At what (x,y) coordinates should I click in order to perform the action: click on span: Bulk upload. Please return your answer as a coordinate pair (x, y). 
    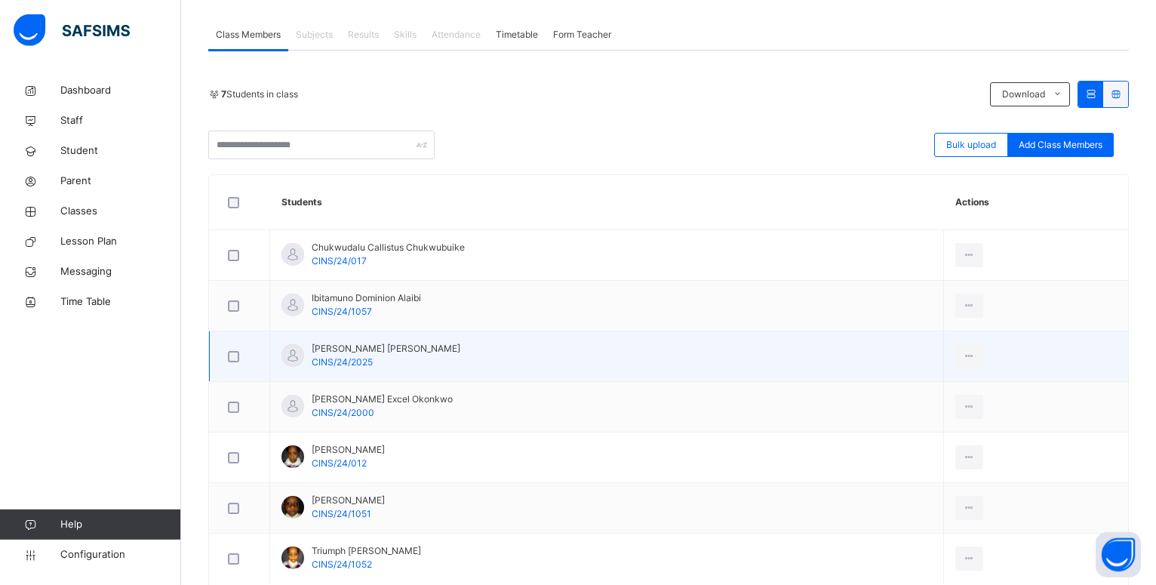
    Looking at the image, I should click on (971, 145).